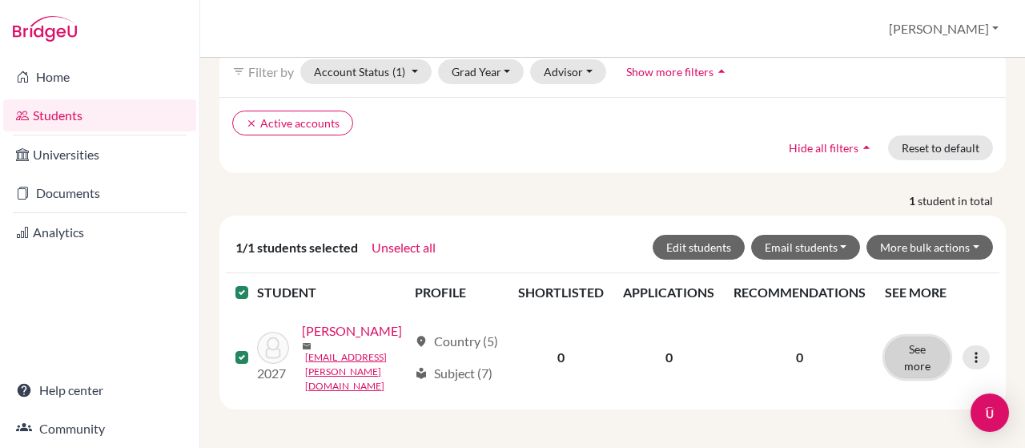  Describe the element at coordinates (561, 292) in the screenshot. I see `th: SHORTLISTED` at that location.